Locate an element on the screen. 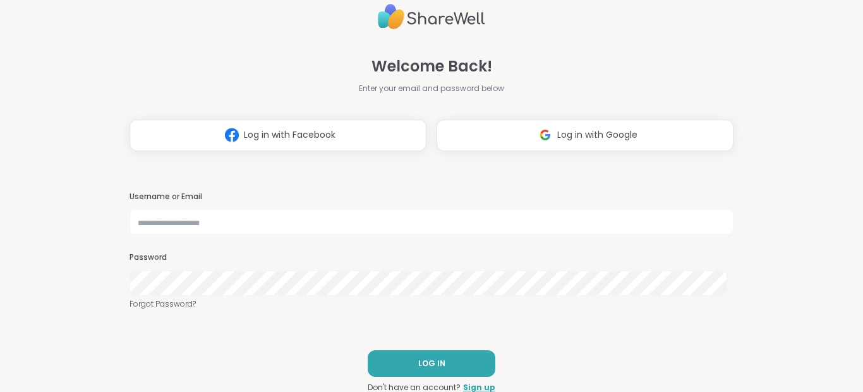 The image size is (863, 392). span: Enter your email and password below is located at coordinates (432, 88).